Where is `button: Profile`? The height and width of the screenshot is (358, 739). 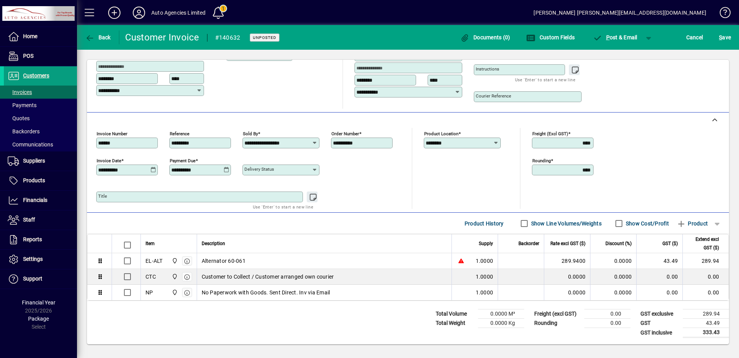
button: Profile is located at coordinates (139, 13).